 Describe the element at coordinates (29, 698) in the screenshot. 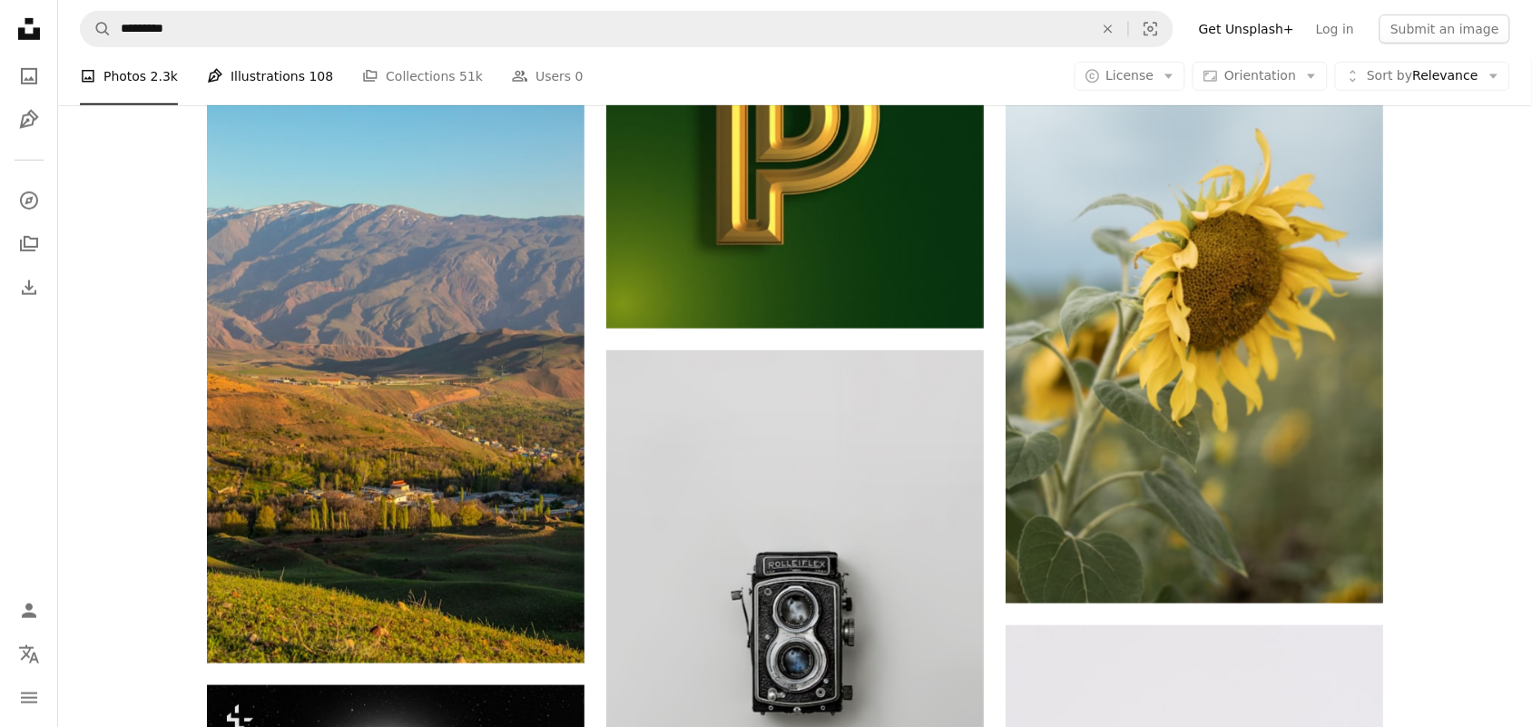

I see `button: Menu` at that location.